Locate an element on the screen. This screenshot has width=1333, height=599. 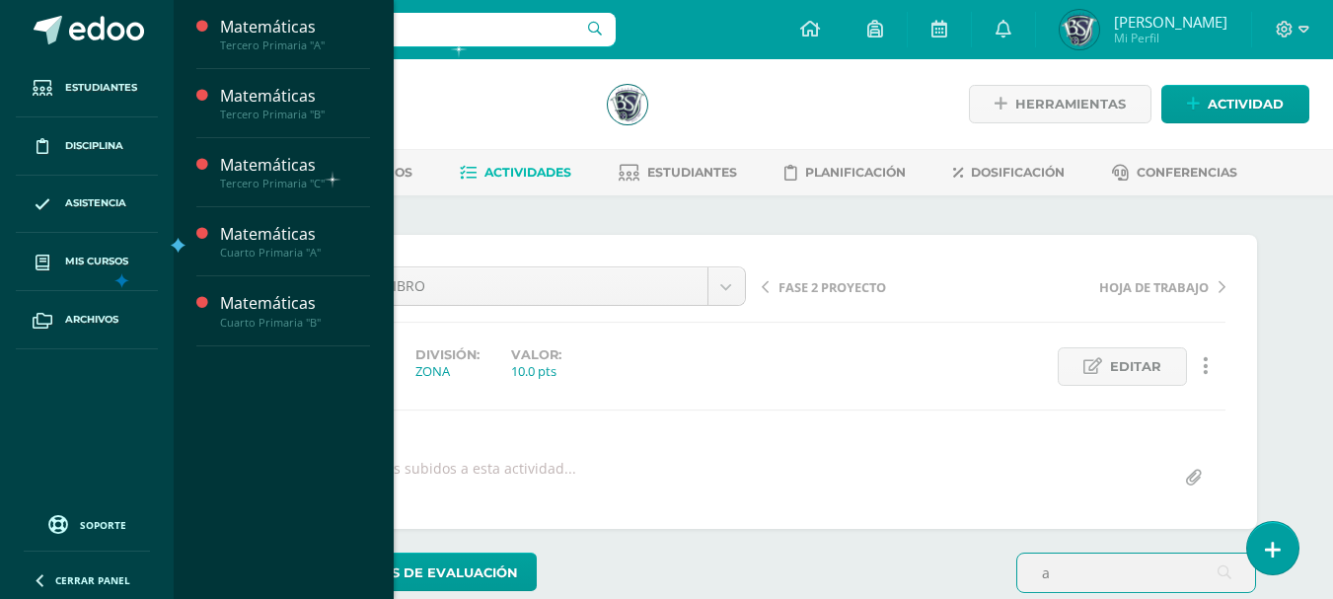
span: Cerrar panel is located at coordinates (93, 580).